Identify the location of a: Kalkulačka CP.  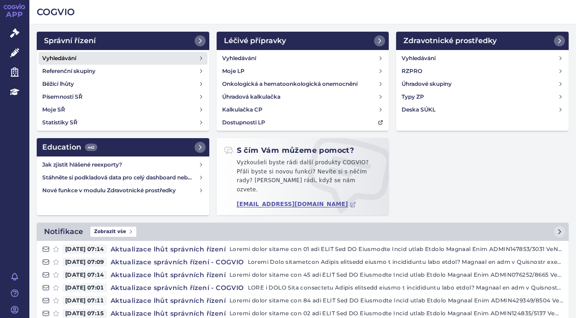
(303, 110).